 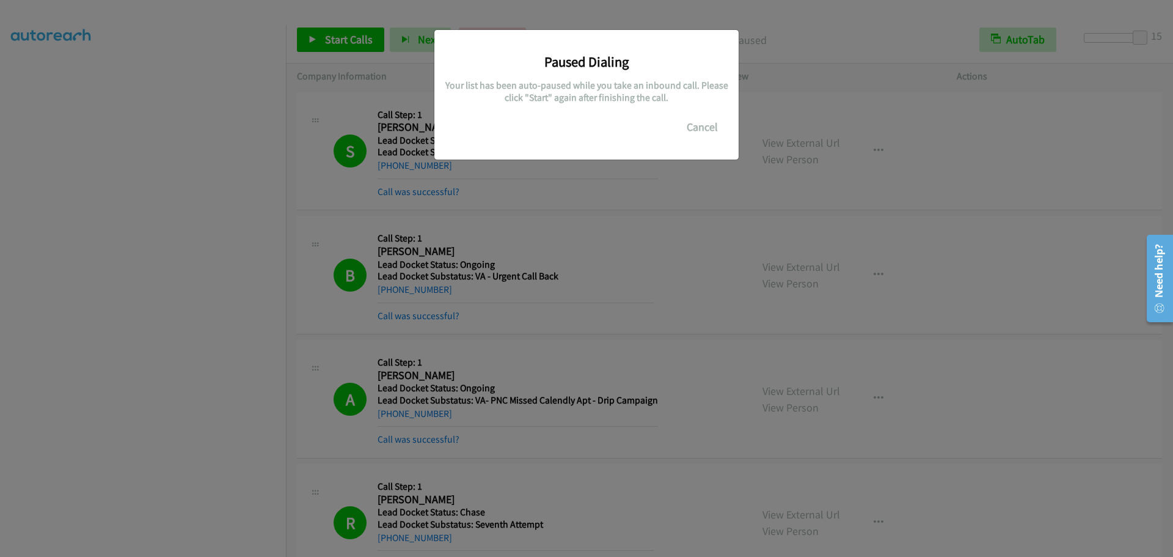 What do you see at coordinates (22, 48) in the screenshot?
I see `div: Open Resource Center` at bounding box center [22, 48].